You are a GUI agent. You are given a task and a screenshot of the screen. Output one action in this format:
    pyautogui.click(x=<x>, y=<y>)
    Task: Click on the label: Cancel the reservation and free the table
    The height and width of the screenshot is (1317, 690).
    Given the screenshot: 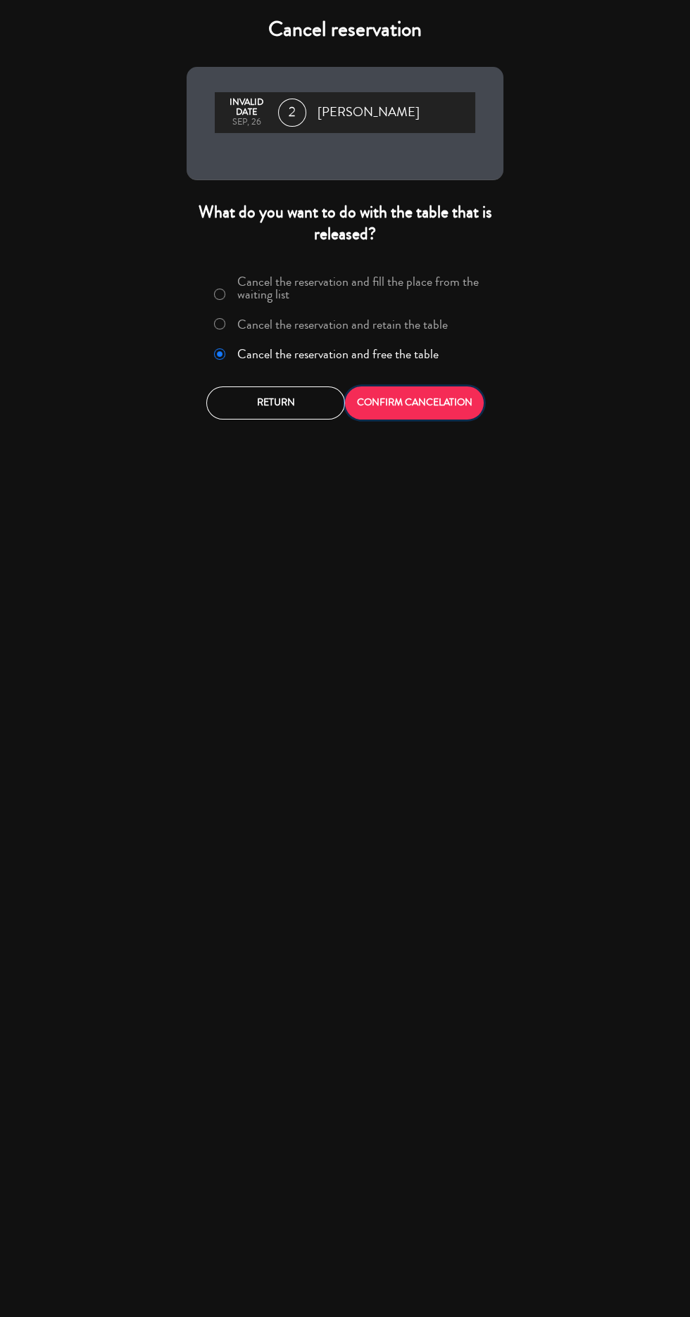 What is the action you would take?
    pyautogui.click(x=338, y=354)
    